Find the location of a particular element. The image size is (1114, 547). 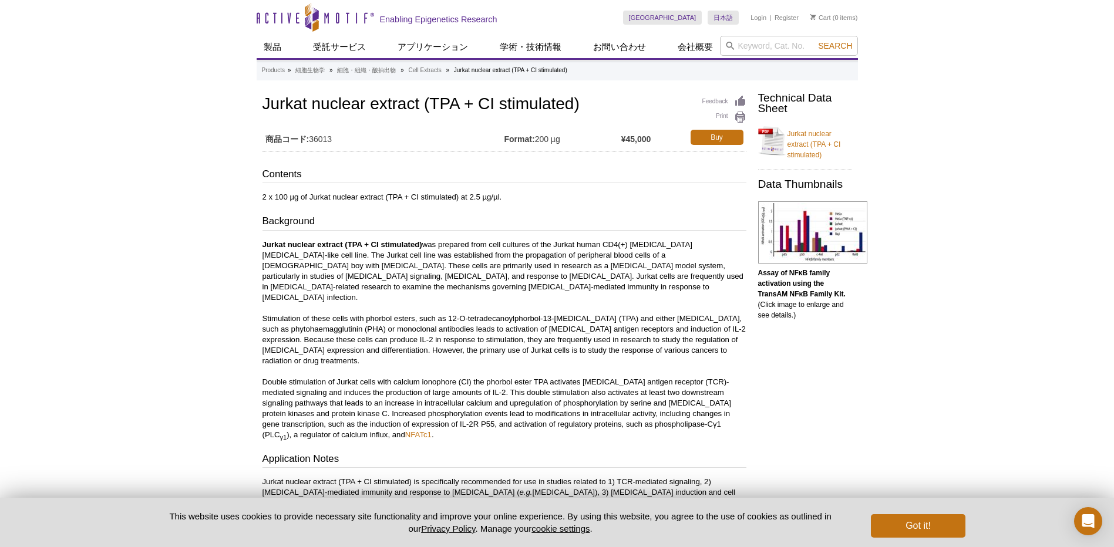

li: (0 items) is located at coordinates (834, 18).